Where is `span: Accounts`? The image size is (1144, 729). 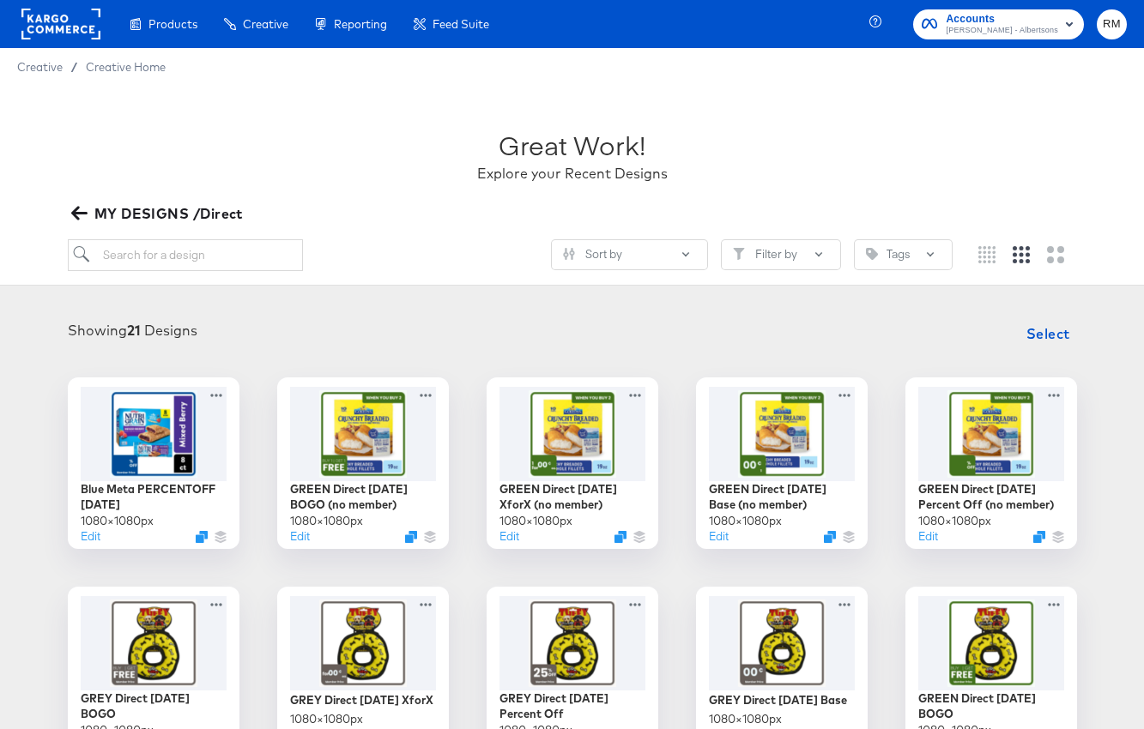 span: Accounts is located at coordinates (1001, 19).